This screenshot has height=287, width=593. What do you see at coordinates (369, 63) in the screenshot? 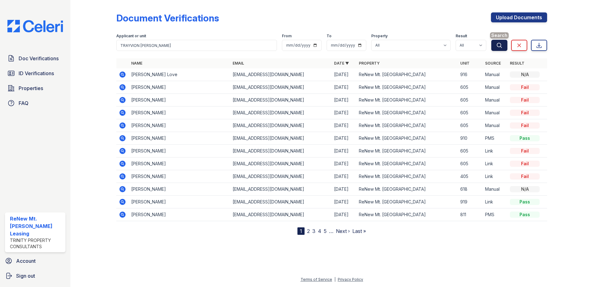
I see `a: Property` at bounding box center [369, 63].